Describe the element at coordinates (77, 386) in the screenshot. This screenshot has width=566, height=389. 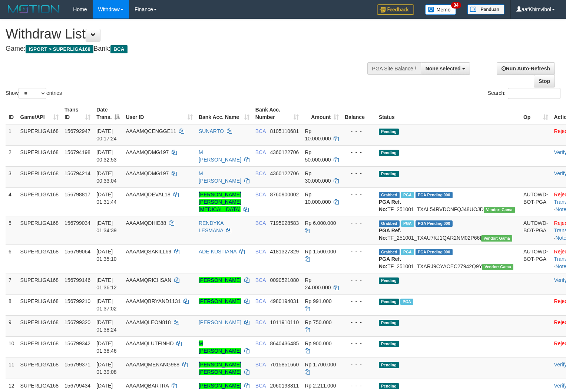
I see `span: 156799434` at that location.